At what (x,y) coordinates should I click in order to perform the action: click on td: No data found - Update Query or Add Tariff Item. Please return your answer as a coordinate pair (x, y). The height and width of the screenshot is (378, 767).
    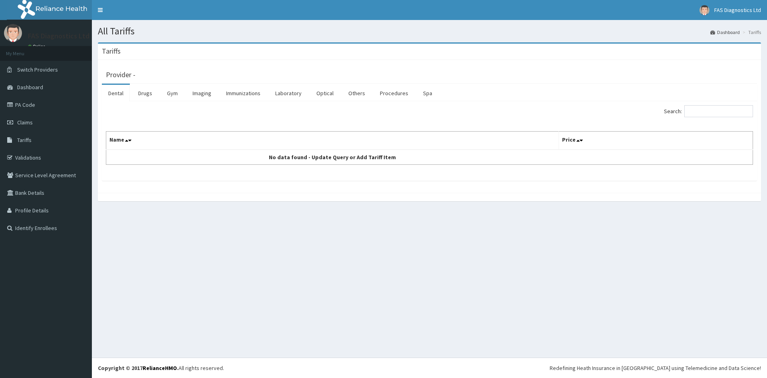
    Looking at the image, I should click on (333, 157).